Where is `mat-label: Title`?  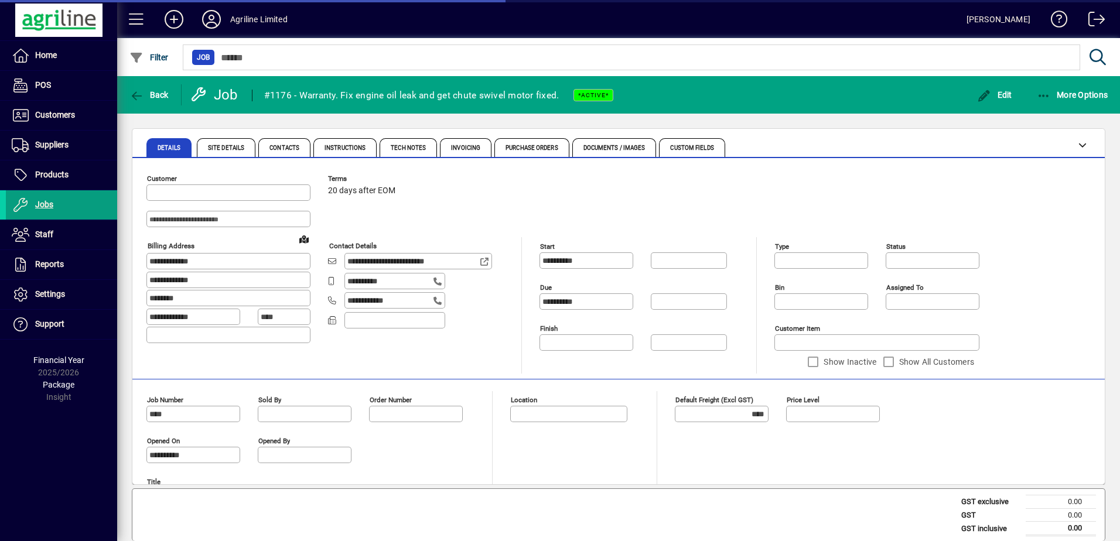
mat-label: Title is located at coordinates (153, 482).